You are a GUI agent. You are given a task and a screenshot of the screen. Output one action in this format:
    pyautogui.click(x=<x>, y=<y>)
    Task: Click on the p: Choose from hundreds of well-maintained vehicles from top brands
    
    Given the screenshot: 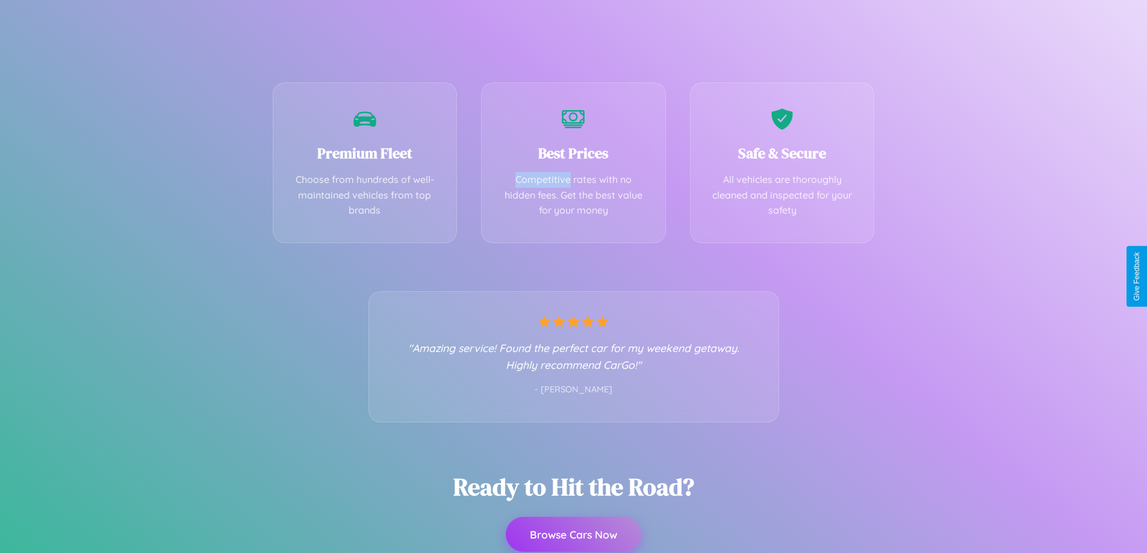 What is the action you would take?
    pyautogui.click(x=365, y=195)
    